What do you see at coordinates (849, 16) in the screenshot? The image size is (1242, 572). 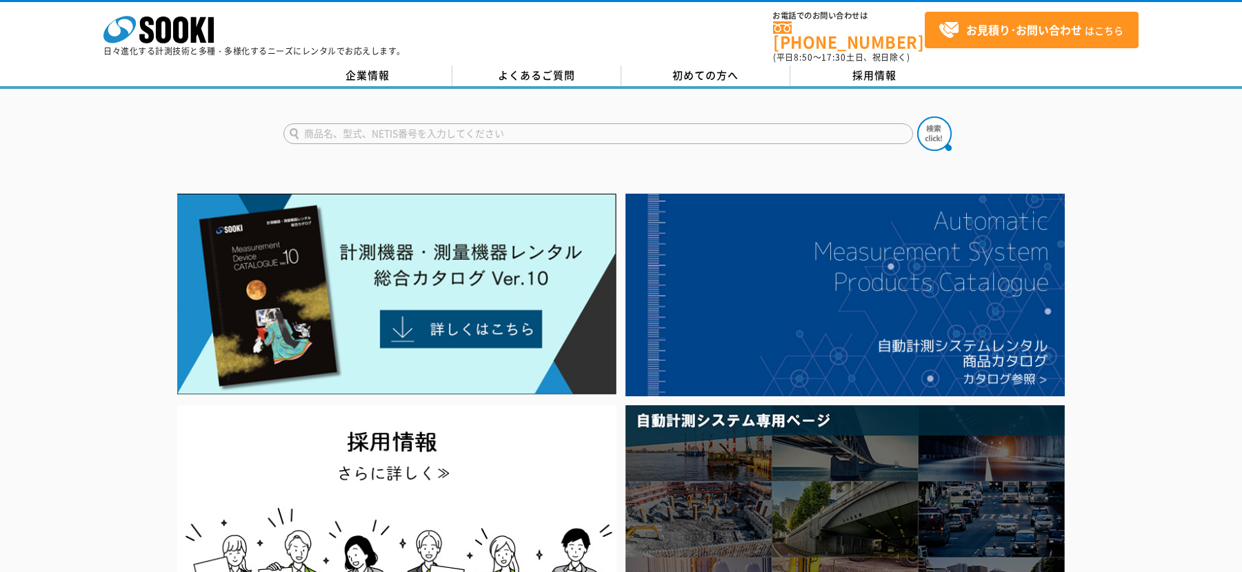 I see `span: お電話でのお問い合わせは` at bounding box center [849, 16].